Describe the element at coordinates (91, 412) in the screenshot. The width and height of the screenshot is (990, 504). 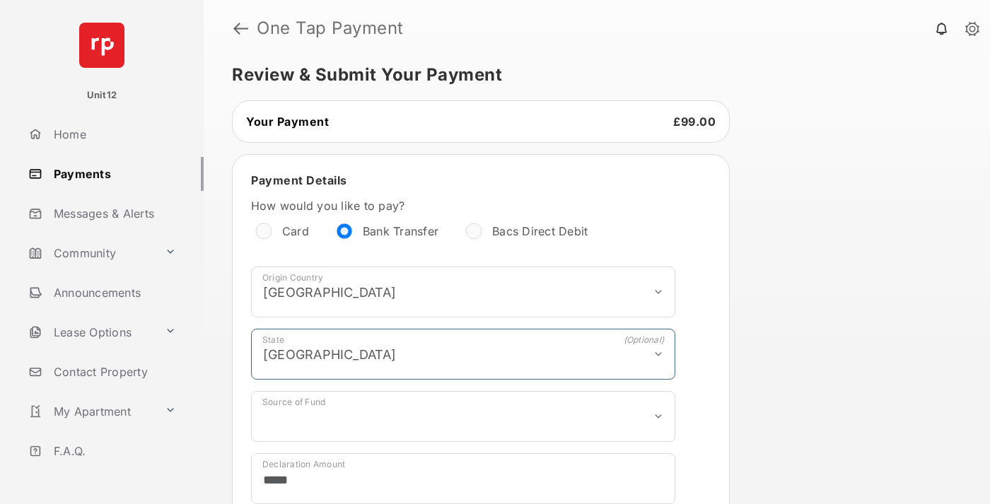
I see `a: My Apartment` at that location.